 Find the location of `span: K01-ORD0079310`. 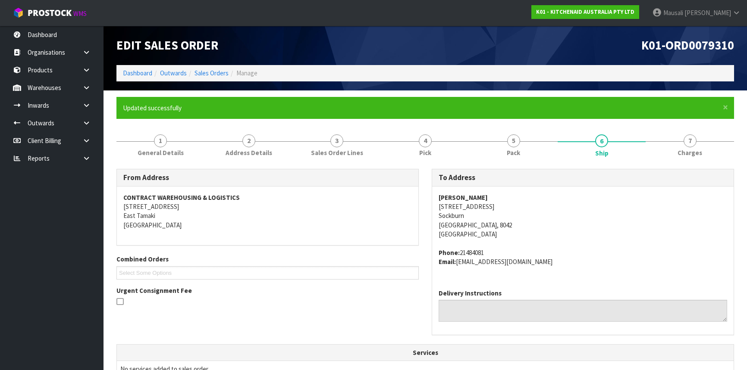

span: K01-ORD0079310 is located at coordinates (687, 45).